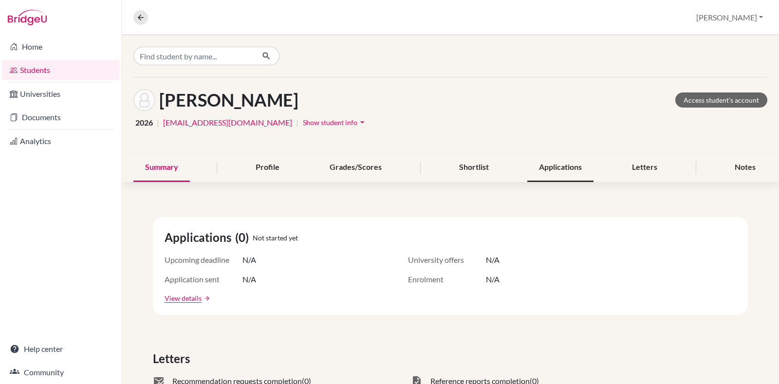 The width and height of the screenshot is (779, 384). Describe the element at coordinates (267, 168) in the screenshot. I see `div: Profile` at that location.